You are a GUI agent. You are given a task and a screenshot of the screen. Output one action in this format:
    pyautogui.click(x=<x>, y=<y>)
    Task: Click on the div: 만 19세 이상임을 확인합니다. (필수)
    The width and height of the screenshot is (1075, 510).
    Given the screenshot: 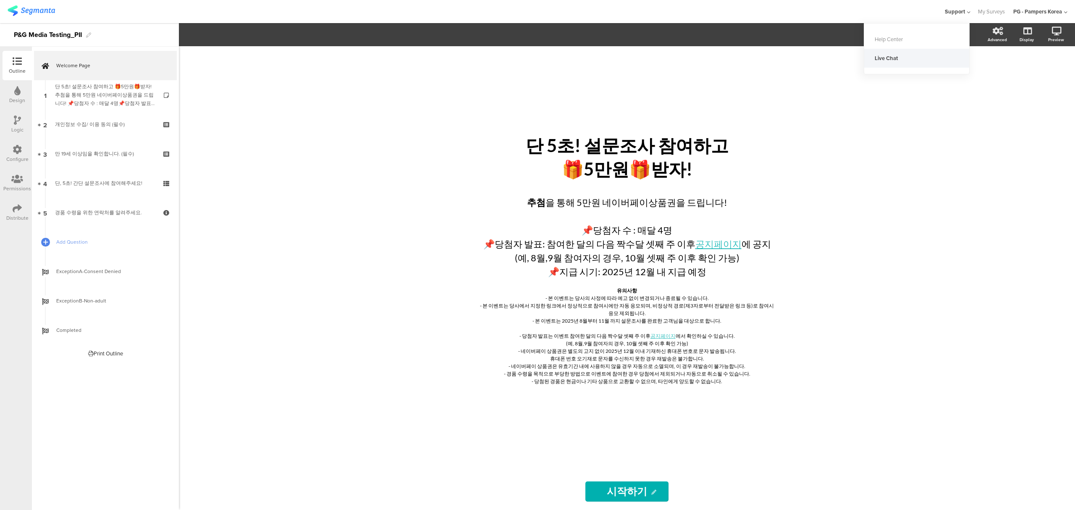 What is the action you would take?
    pyautogui.click(x=105, y=154)
    